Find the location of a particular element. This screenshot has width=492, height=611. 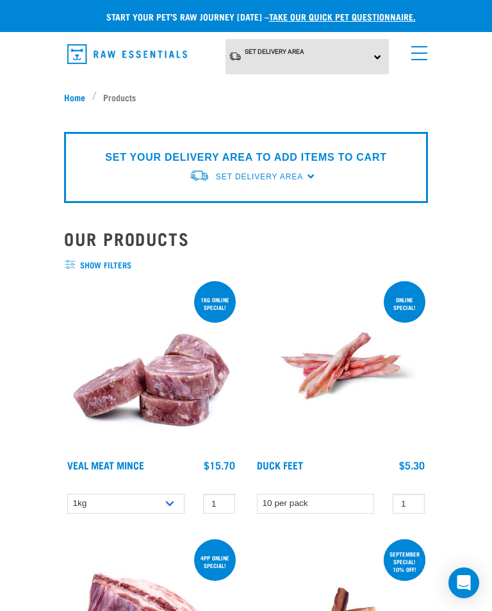

div: $5.30 is located at coordinates (412, 465).